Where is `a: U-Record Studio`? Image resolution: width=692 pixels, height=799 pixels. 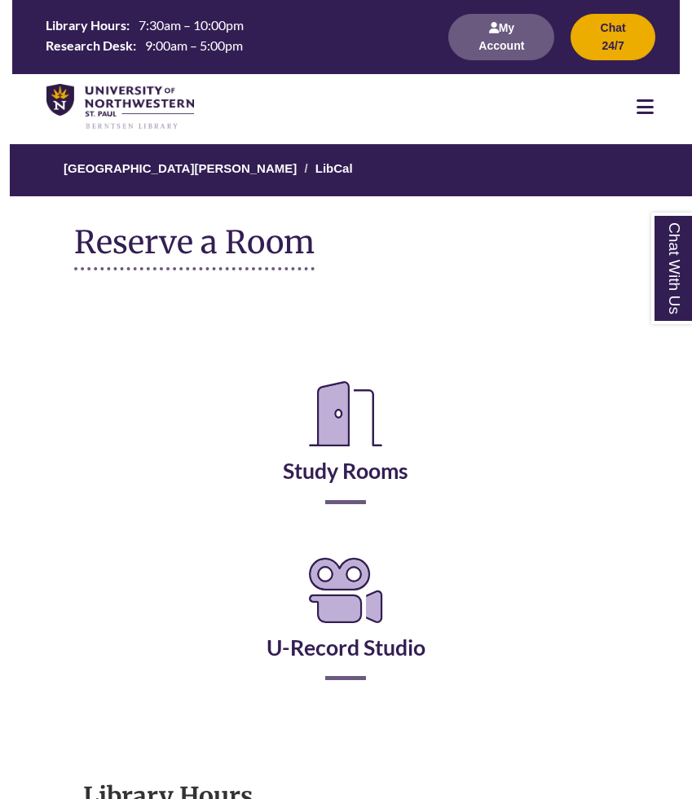
a: U-Record Studio is located at coordinates (345, 627).